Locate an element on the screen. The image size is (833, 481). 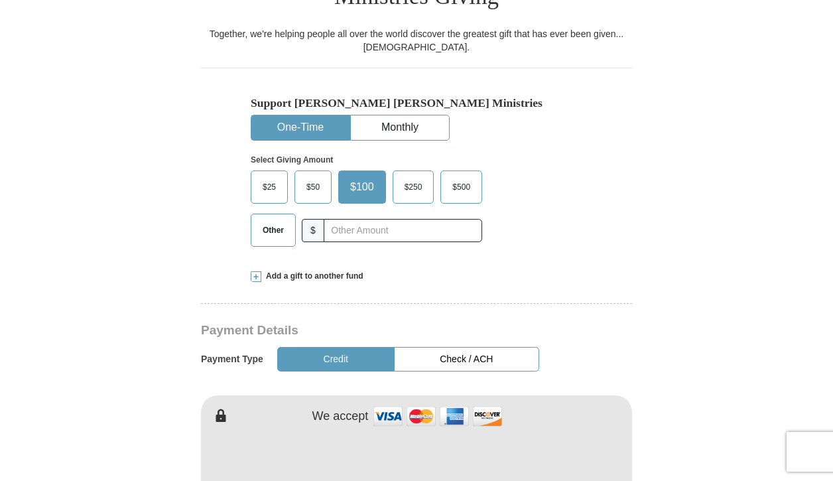
span: $100 is located at coordinates (362, 187).